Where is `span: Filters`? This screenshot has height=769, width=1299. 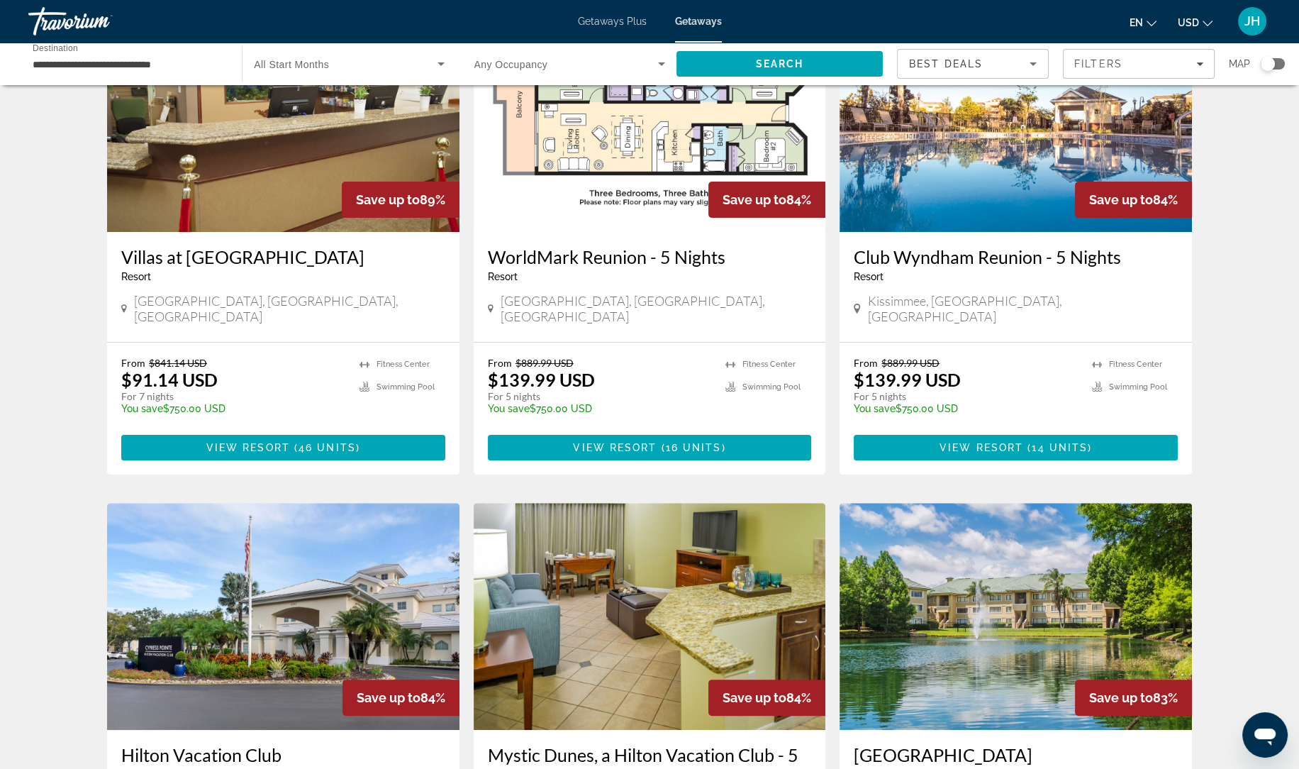
span: Filters is located at coordinates (1099, 64).